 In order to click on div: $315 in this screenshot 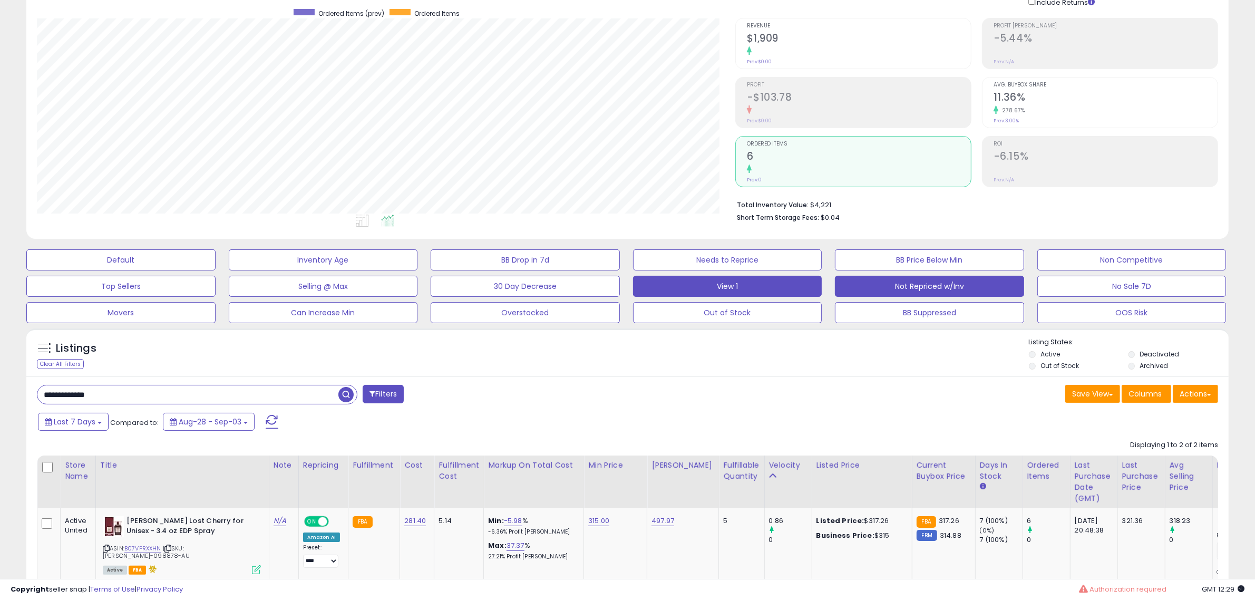, I will do `click(860, 535)`.